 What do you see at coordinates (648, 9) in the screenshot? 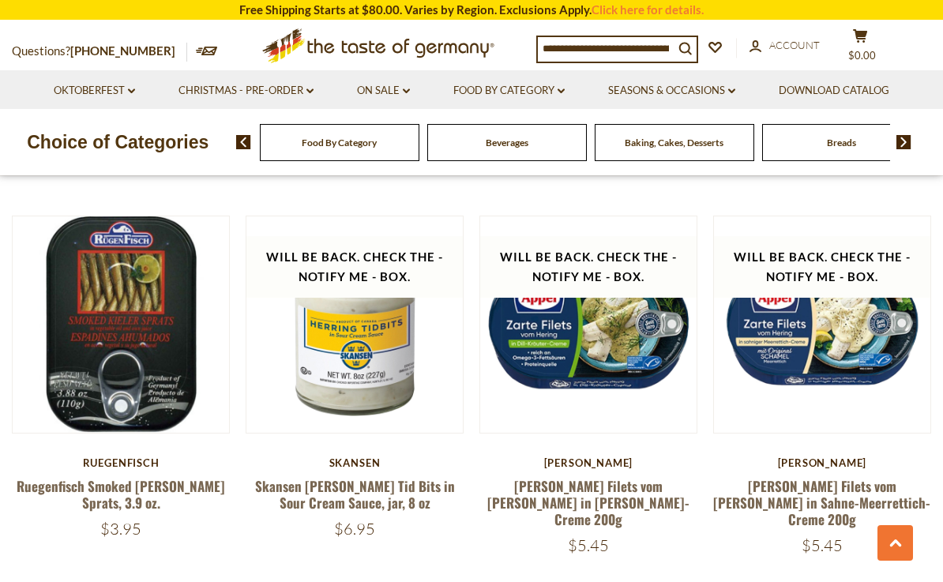
I see `a: Click here for details.` at bounding box center [648, 9].